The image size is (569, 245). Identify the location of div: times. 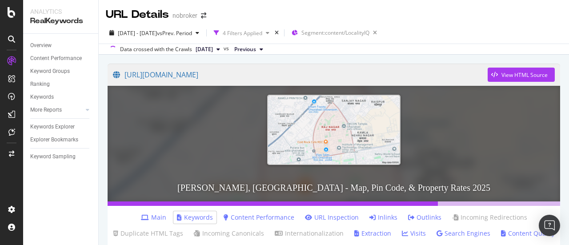
(277, 33).